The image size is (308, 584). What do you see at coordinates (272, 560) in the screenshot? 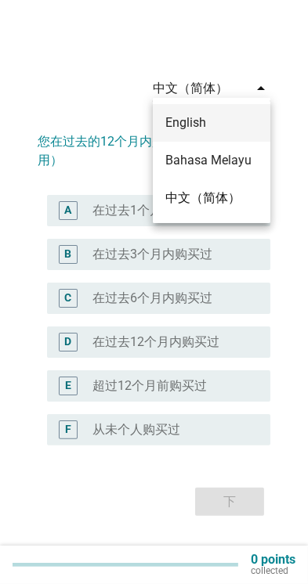
I see `p: 0 points` at bounding box center [272, 560].